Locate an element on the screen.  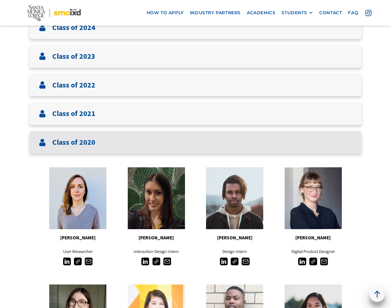
a: industry partners is located at coordinates (215, 13).